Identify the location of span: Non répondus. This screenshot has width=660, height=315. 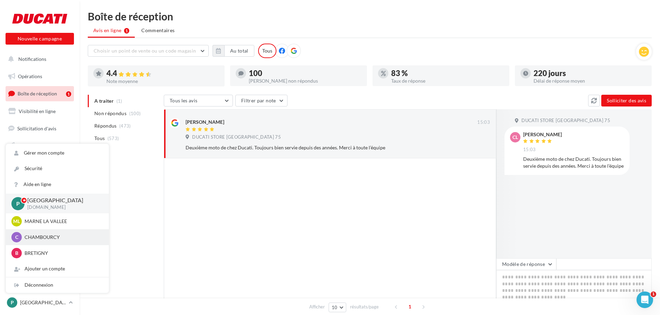
(110, 113).